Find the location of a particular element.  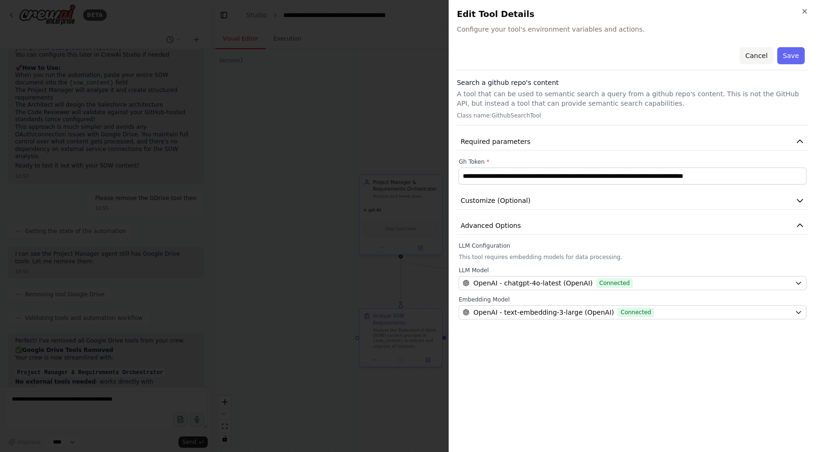

button: OpenAI - text-embedding-3-large (OpenAI)Connected is located at coordinates (632, 312).